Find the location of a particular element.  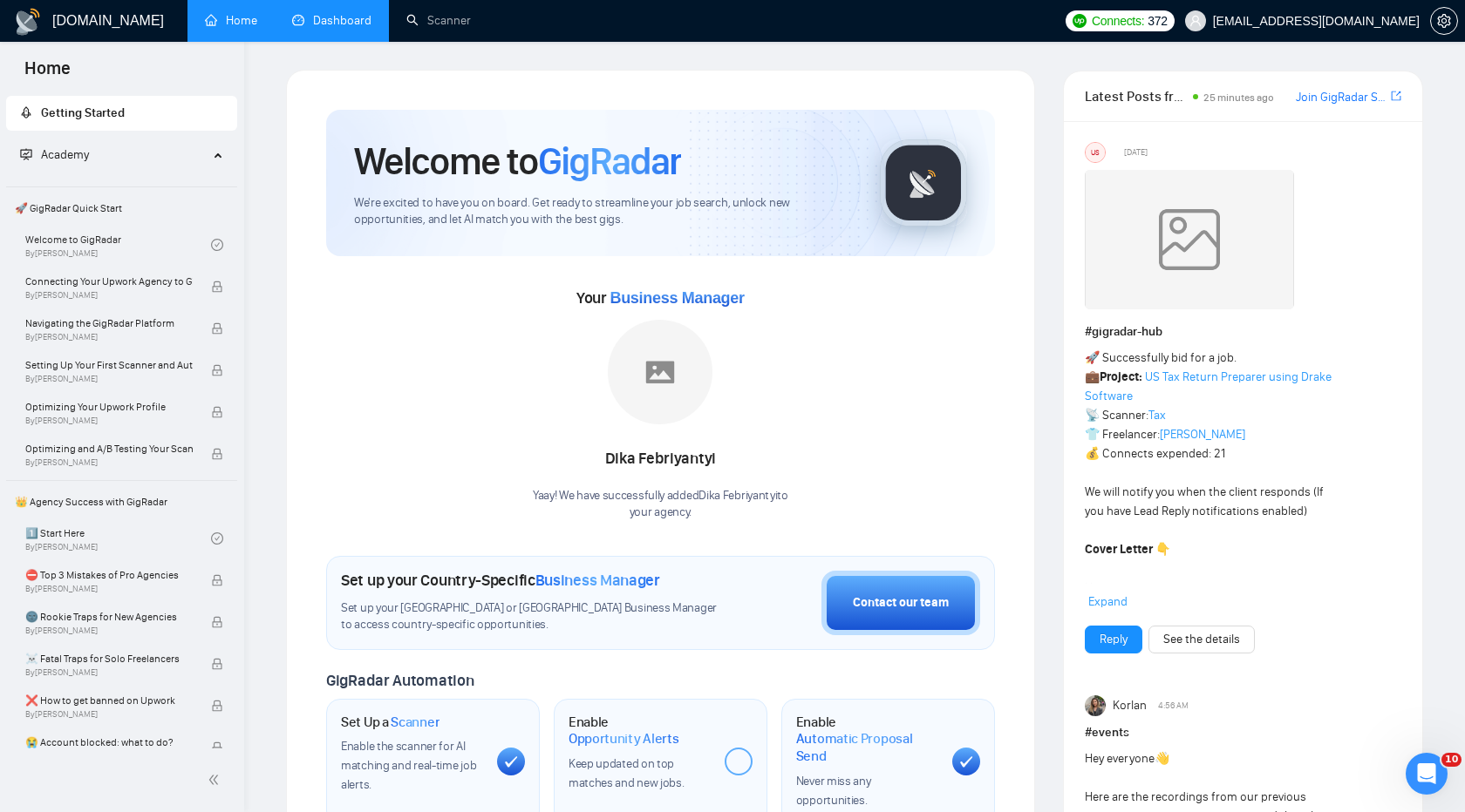

span: Opportunity Alerts is located at coordinates (623, 740).